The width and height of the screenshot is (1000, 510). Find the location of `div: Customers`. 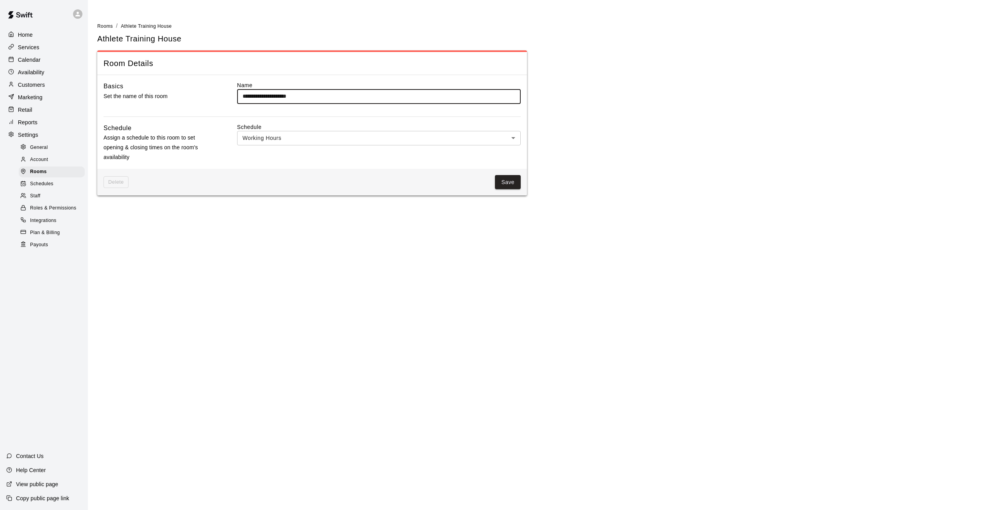

div: Customers is located at coordinates (44, 85).